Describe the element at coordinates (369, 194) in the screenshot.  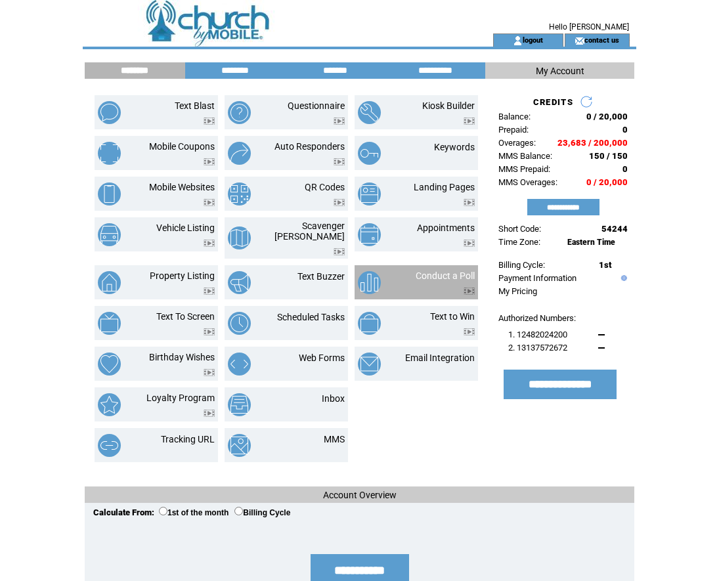
I see `img: landing-pages.png` at that location.